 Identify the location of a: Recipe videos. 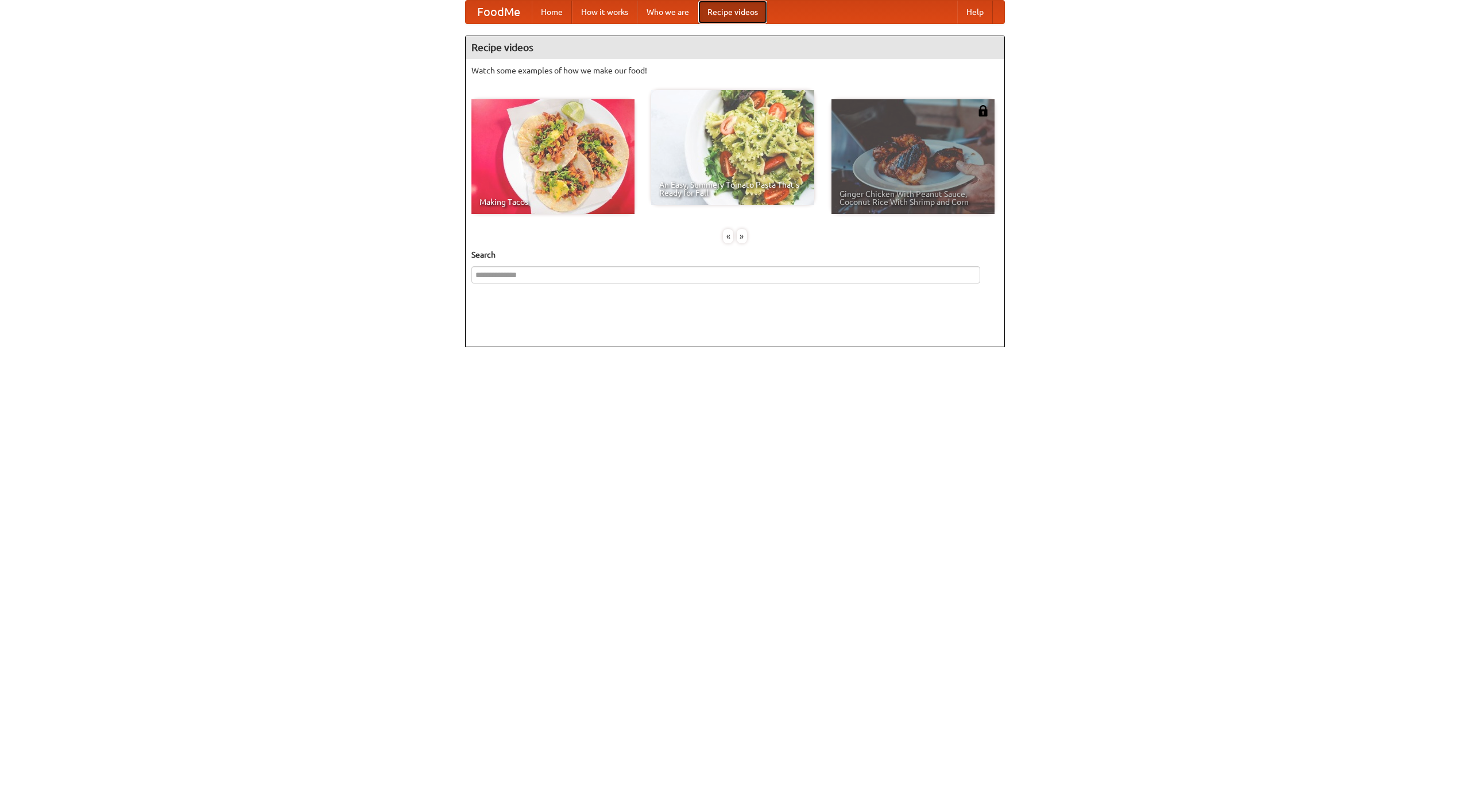
(733, 12).